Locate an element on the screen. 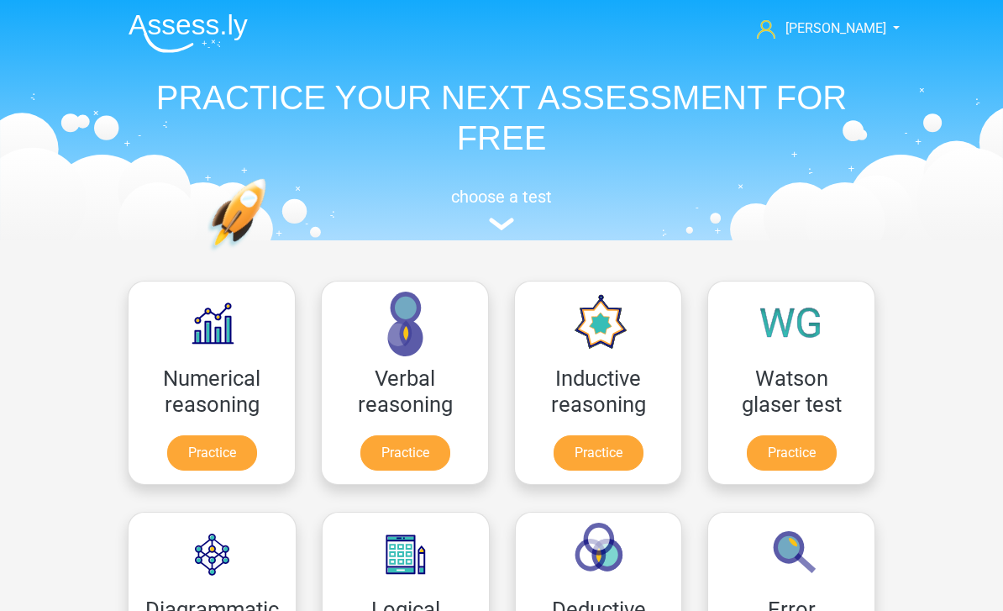  h1: PRACTICE YOUR NEXT ASSESSMENT FOR FREE is located at coordinates (502, 118).